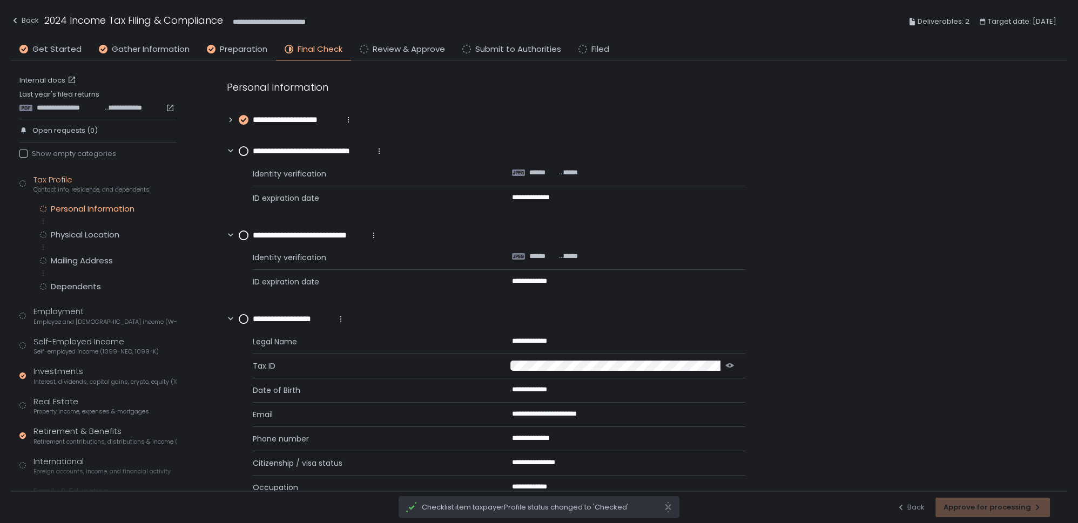 The height and width of the screenshot is (523, 1078). I want to click on span: Legal Name, so click(369, 342).